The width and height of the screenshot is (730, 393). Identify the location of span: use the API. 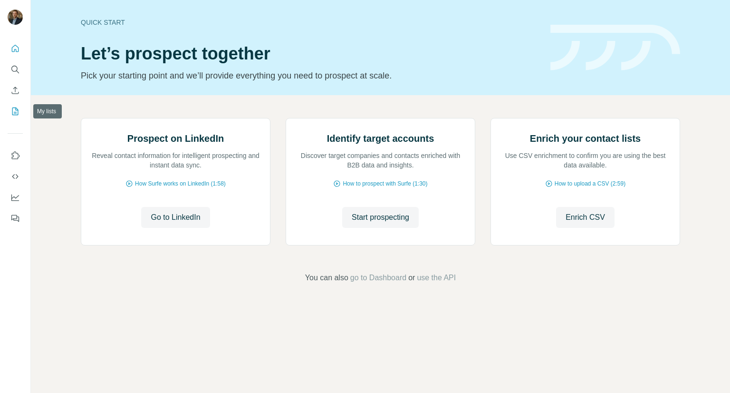
(436, 278).